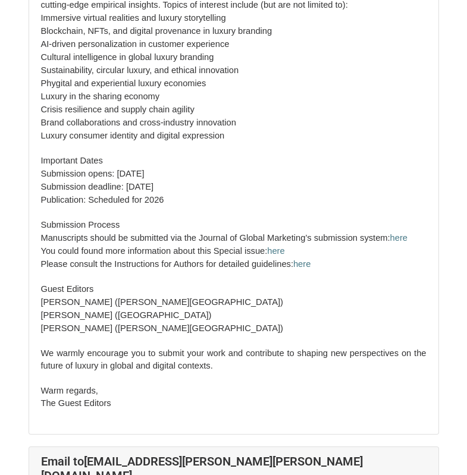 The height and width of the screenshot is (475, 467). Describe the element at coordinates (67, 289) in the screenshot. I see `span: Guest Editors` at that location.